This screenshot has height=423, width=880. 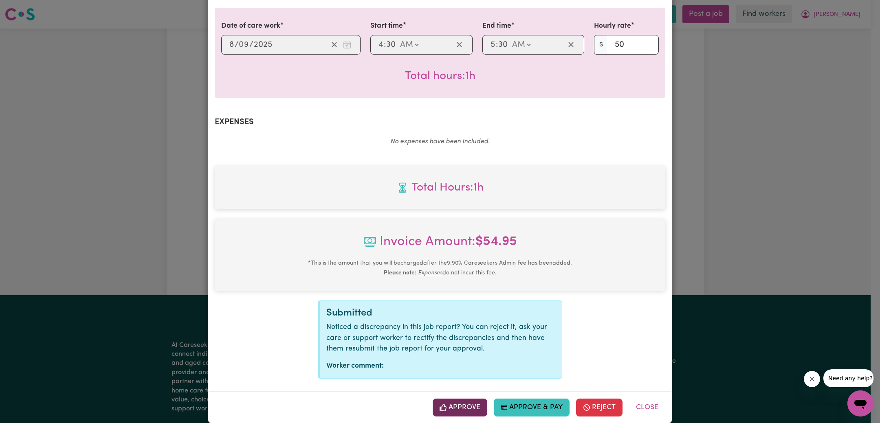 What do you see at coordinates (496, 242) in the screenshot?
I see `b: $ 54.95` at bounding box center [496, 242].